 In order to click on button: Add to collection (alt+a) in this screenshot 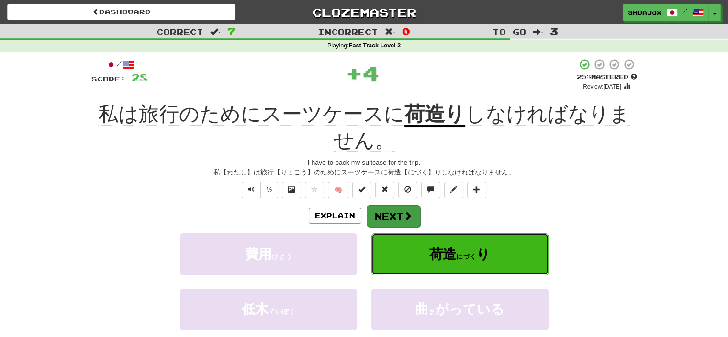, I will do `click(477, 190)`.